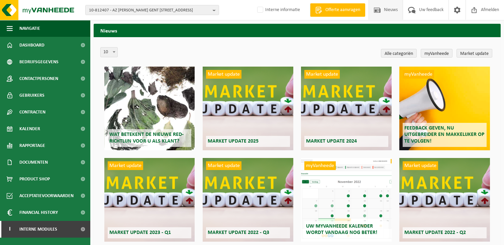  I want to click on span: Navigatie, so click(30, 28).